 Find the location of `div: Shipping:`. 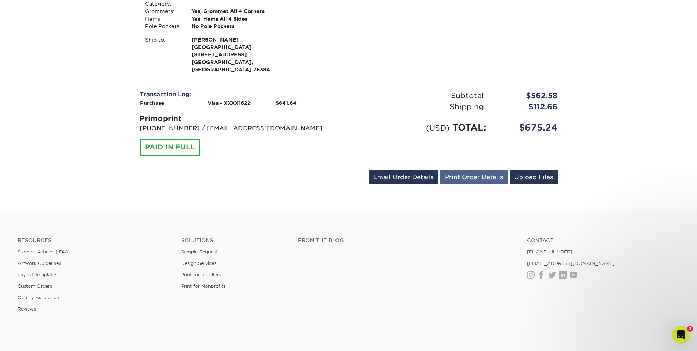

div: Shipping: is located at coordinates (420, 107).